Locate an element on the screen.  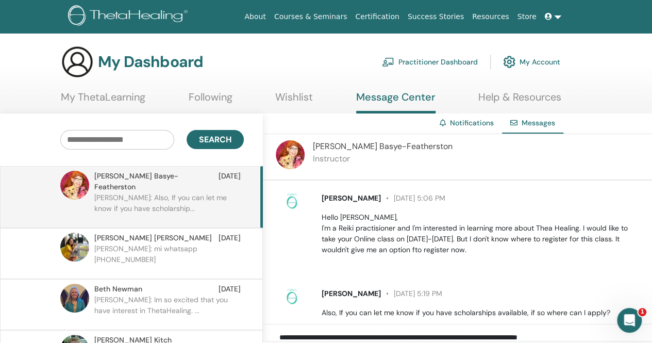
a: Certification is located at coordinates (377, 16).